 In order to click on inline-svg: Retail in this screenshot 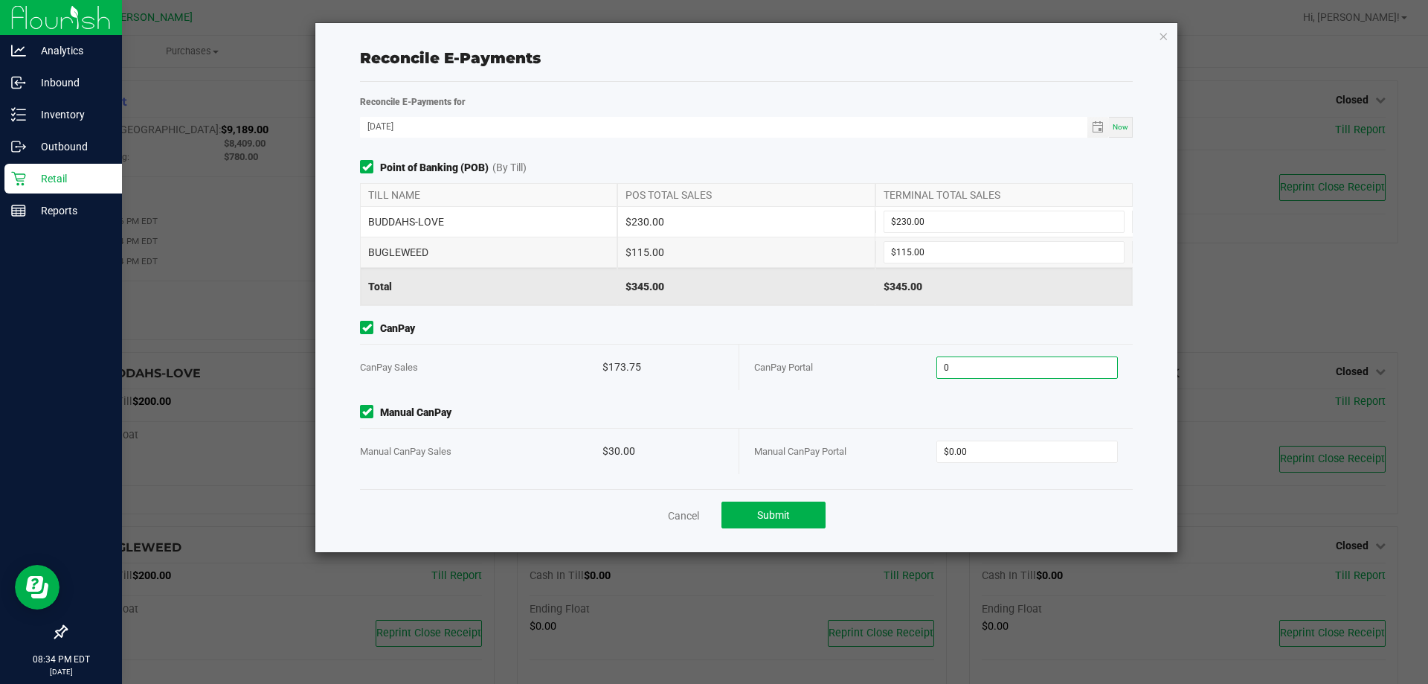, I will do `click(19, 179)`.